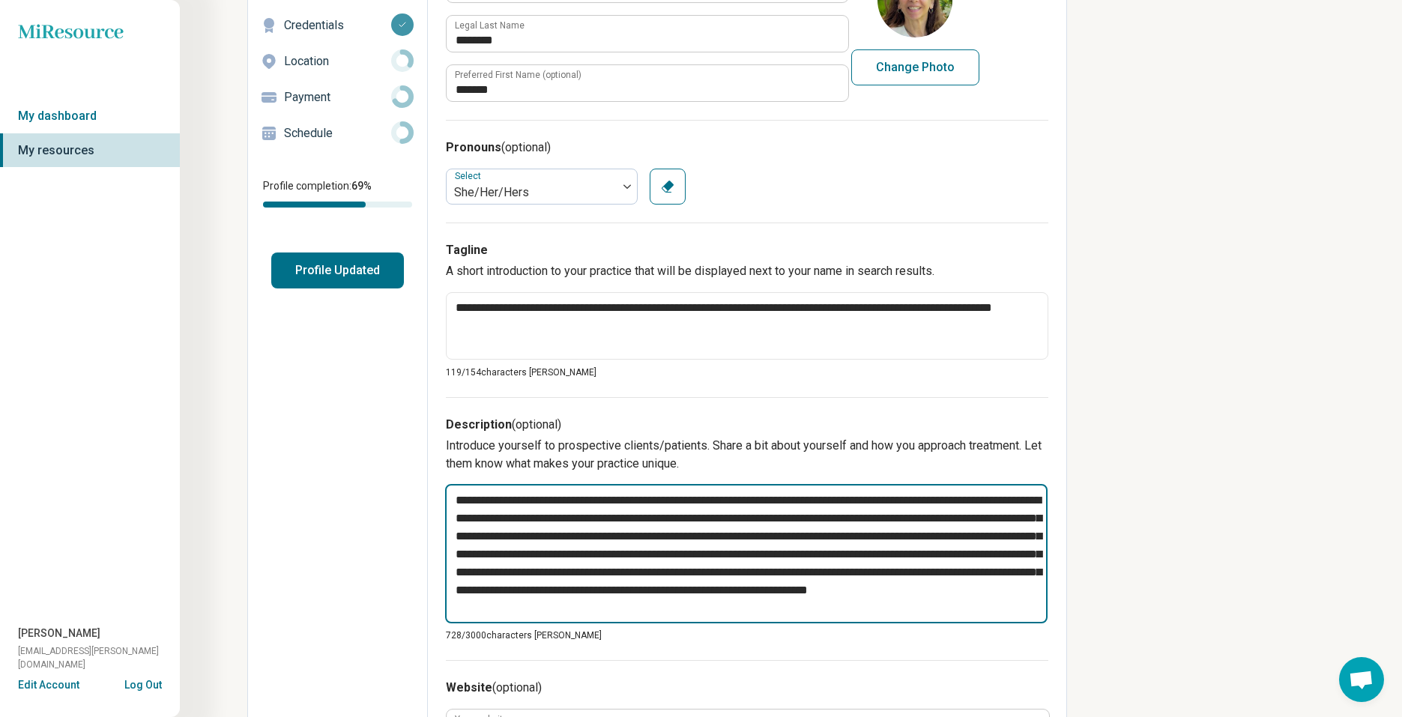 The height and width of the screenshot is (717, 1402). What do you see at coordinates (49, 685) in the screenshot?
I see `button: Edit Account` at bounding box center [49, 685].